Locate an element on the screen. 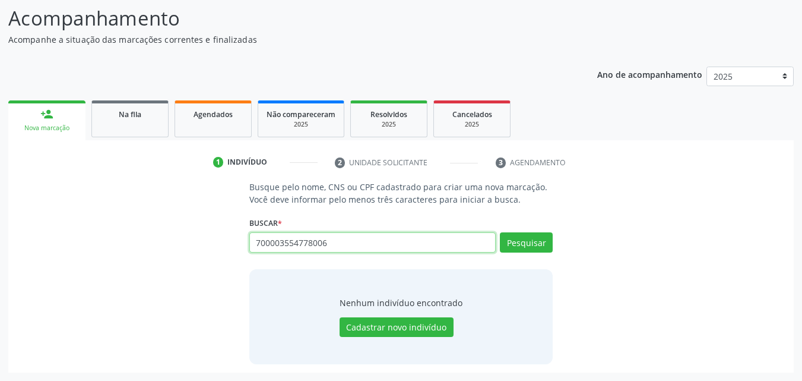 The height and width of the screenshot is (381, 802). span: Agendados is located at coordinates (213, 114).